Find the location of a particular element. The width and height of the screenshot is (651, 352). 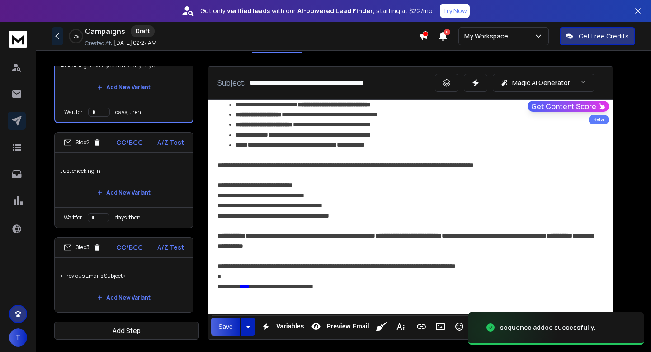

p: <Previous Email's Subject> is located at coordinates (124, 276).